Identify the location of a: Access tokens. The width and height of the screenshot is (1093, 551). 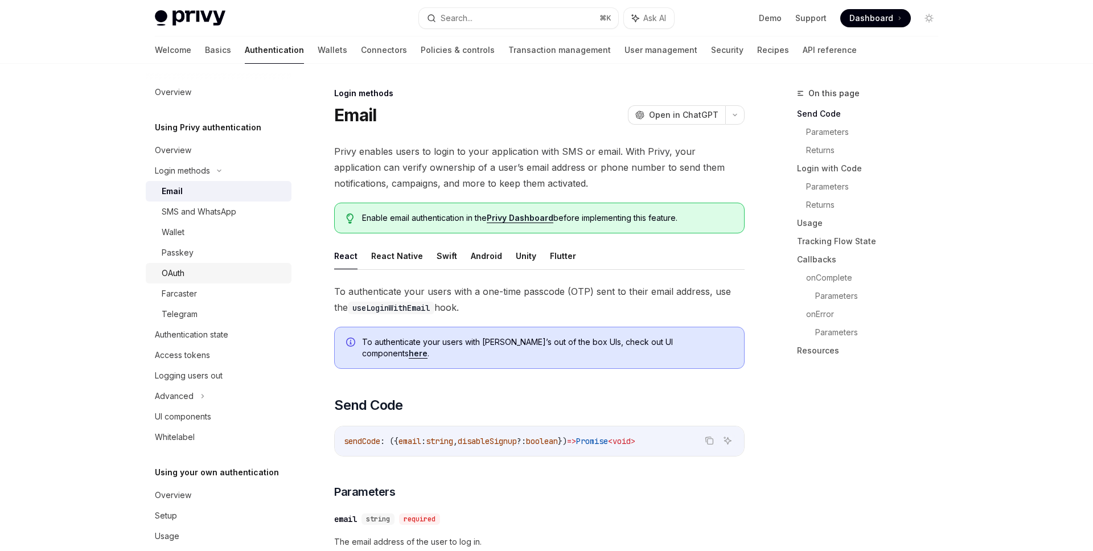
(219, 355).